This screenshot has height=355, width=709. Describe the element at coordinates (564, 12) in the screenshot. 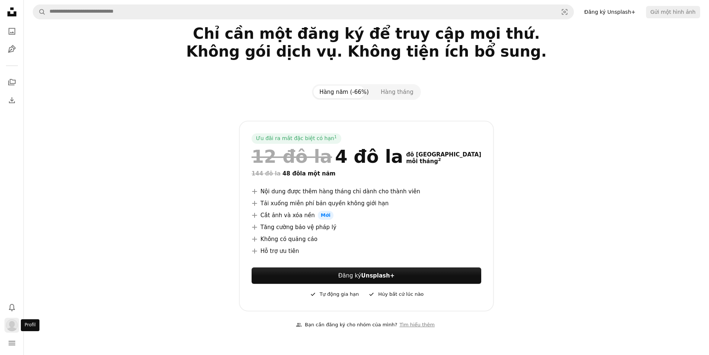

I see `button: Tìm kiếm hình ảnh` at that location.